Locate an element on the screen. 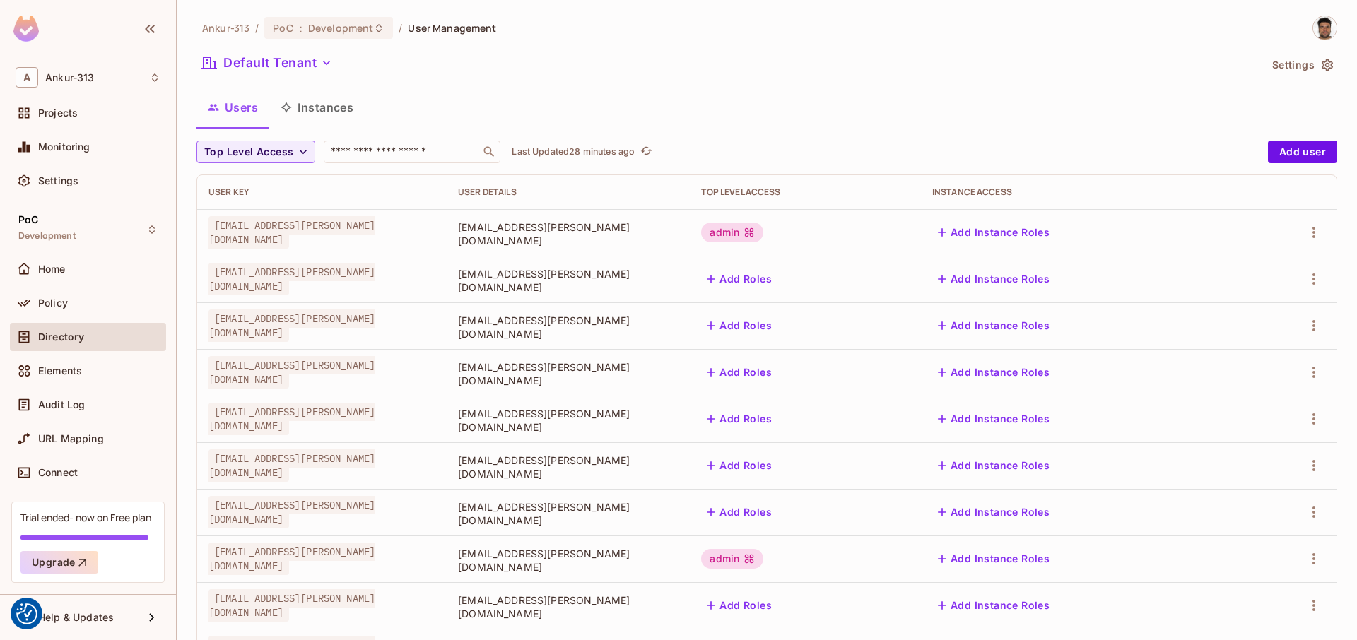 The height and width of the screenshot is (640, 1357). div: User Details is located at coordinates (568, 192).